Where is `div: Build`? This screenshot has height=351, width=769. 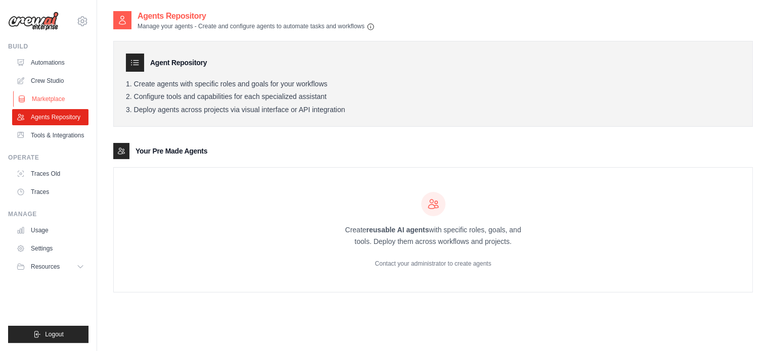 div: Build is located at coordinates (48, 46).